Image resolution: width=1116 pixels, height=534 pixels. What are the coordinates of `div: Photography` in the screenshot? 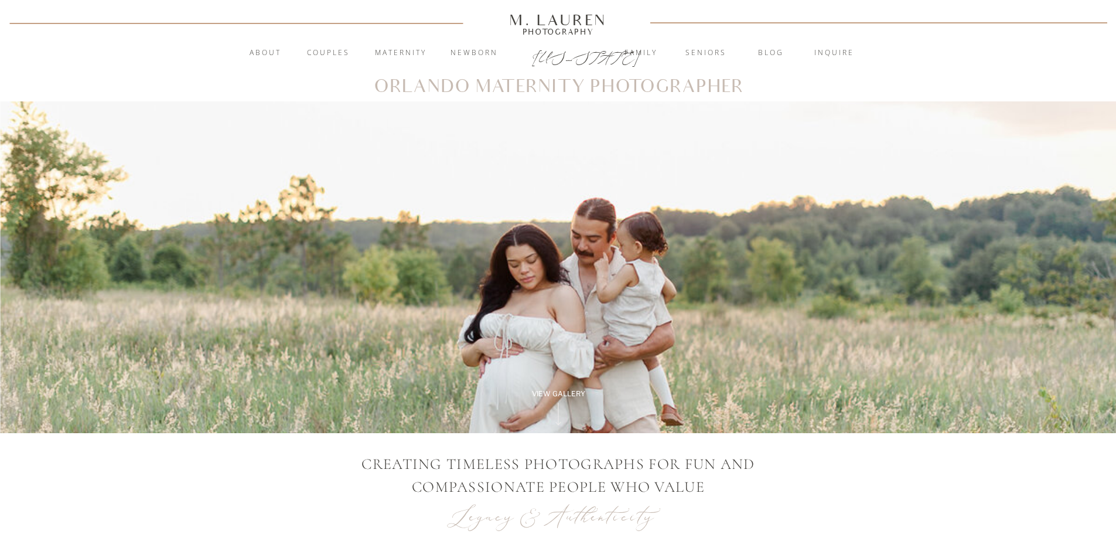 It's located at (558, 32).